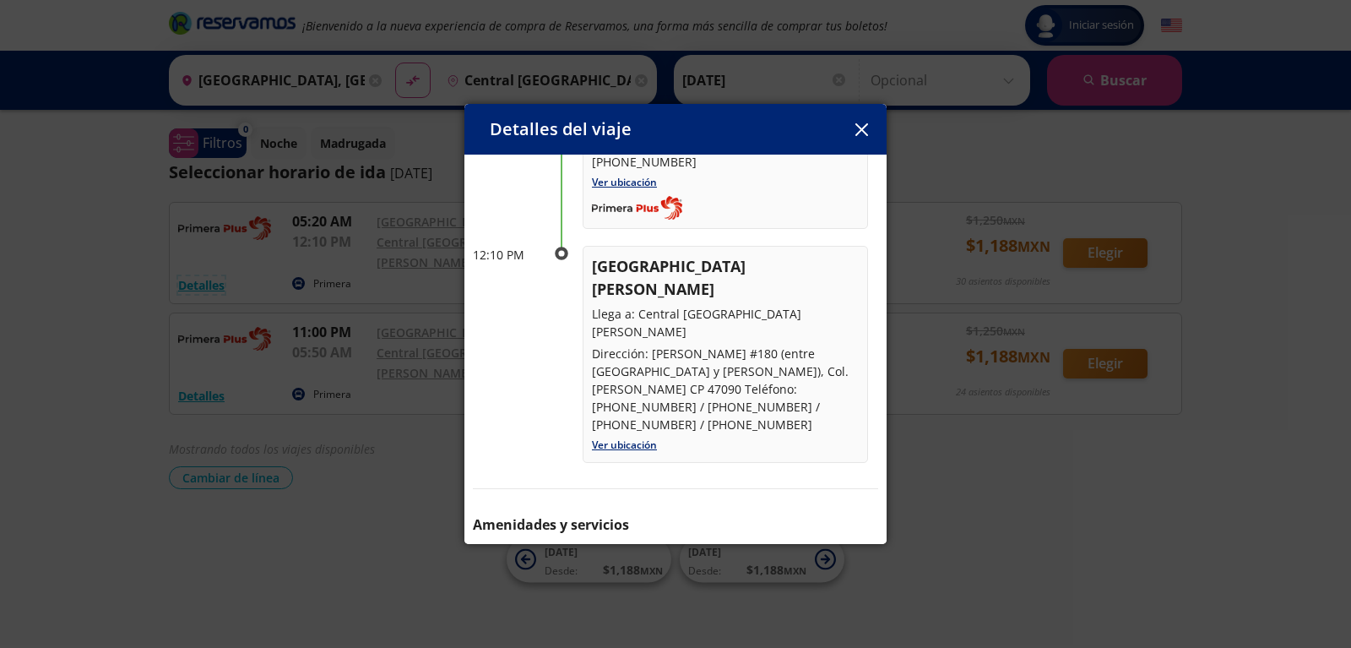 This screenshot has width=1351, height=648. What do you see at coordinates (675, 524) in the screenshot?
I see `p: Amenidades y servicios` at bounding box center [675, 524].